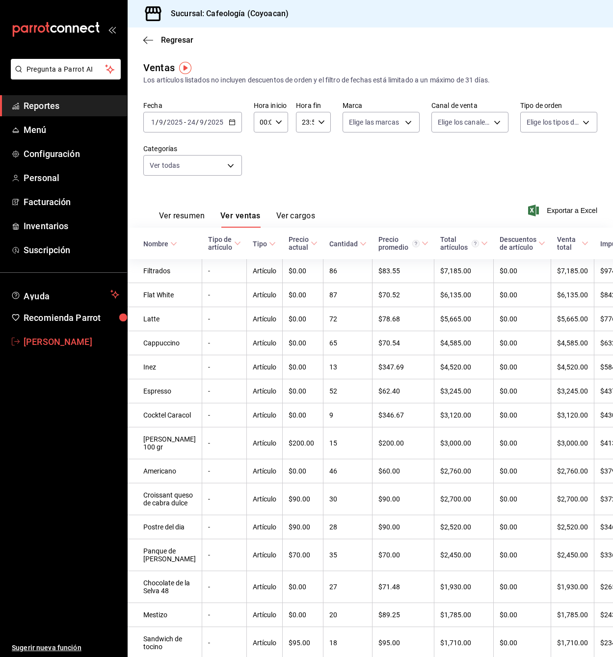 Image resolution: width=613 pixels, height=657 pixels. Describe the element at coordinates (399, 244) in the screenshot. I see `div: Precio promedio` at that location.